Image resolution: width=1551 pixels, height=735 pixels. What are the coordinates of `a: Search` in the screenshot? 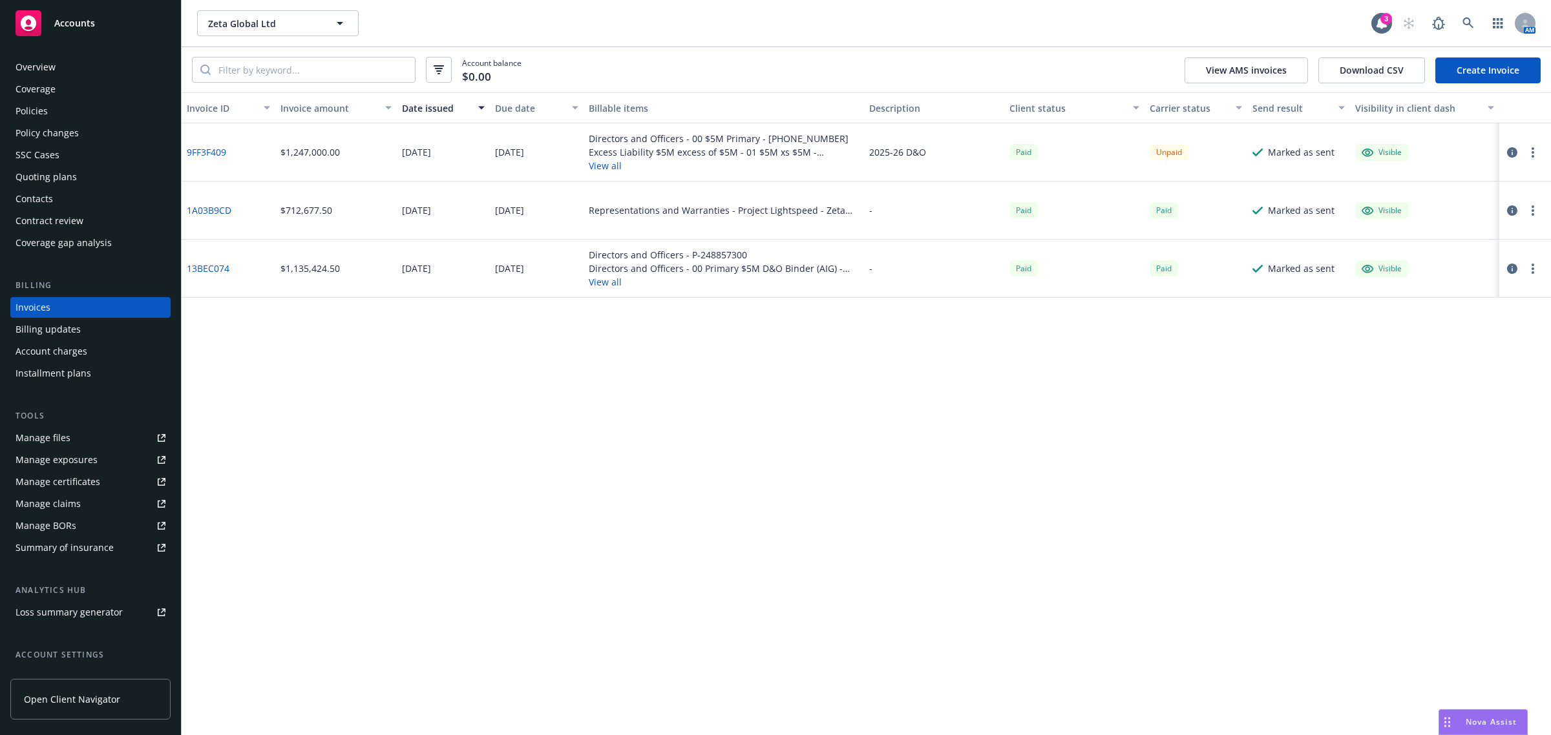 It's located at (1468, 23).